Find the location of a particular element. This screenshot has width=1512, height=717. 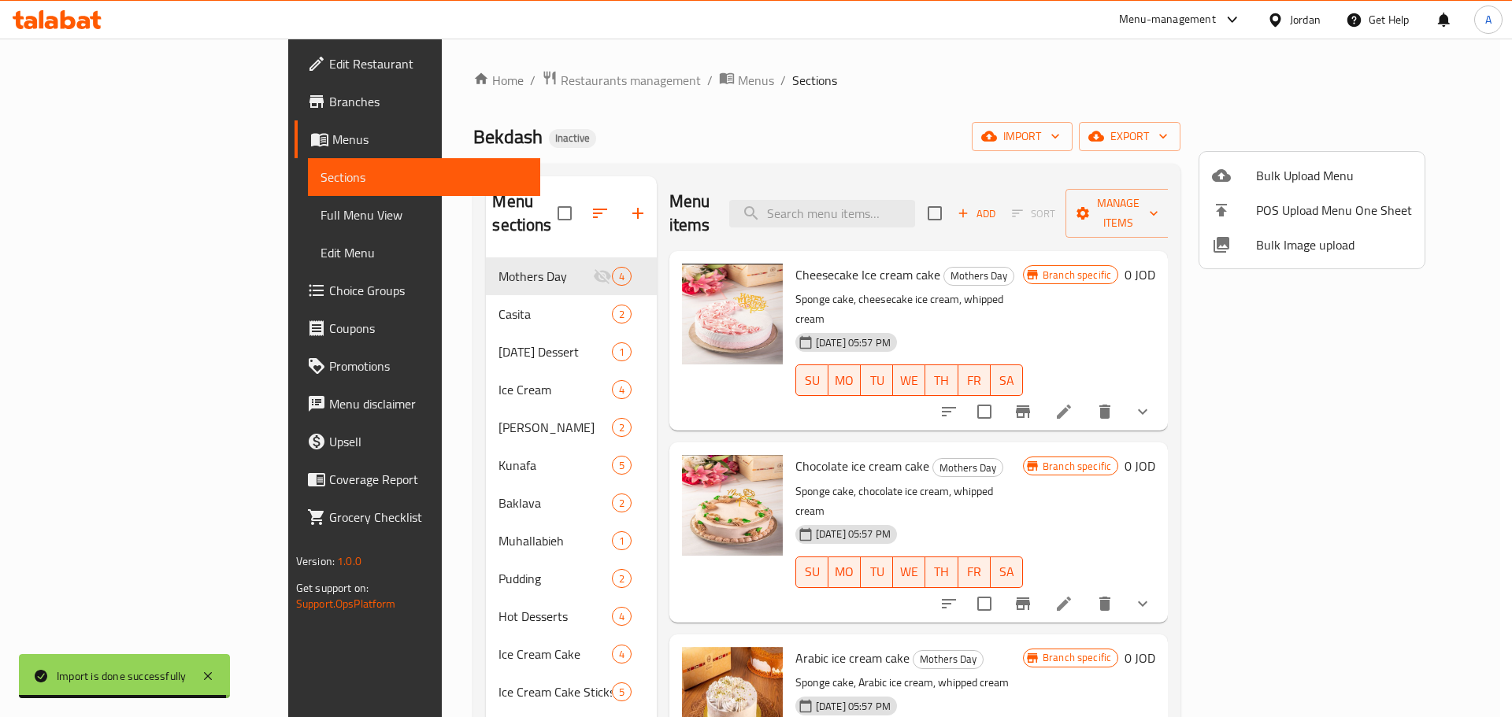

span: POS Upload Menu One Sheet is located at coordinates (1334, 210).